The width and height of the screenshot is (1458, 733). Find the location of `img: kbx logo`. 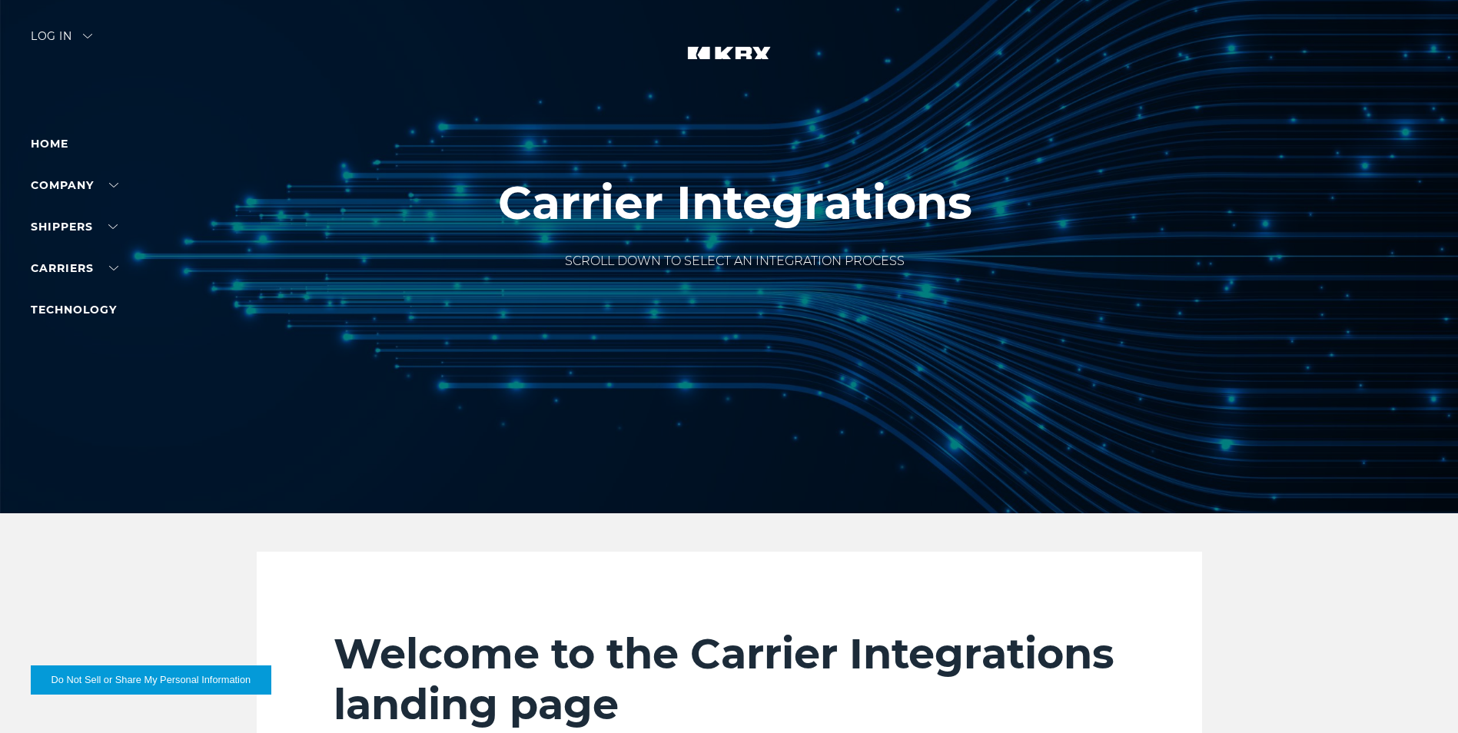

img: kbx logo is located at coordinates (729, 65).